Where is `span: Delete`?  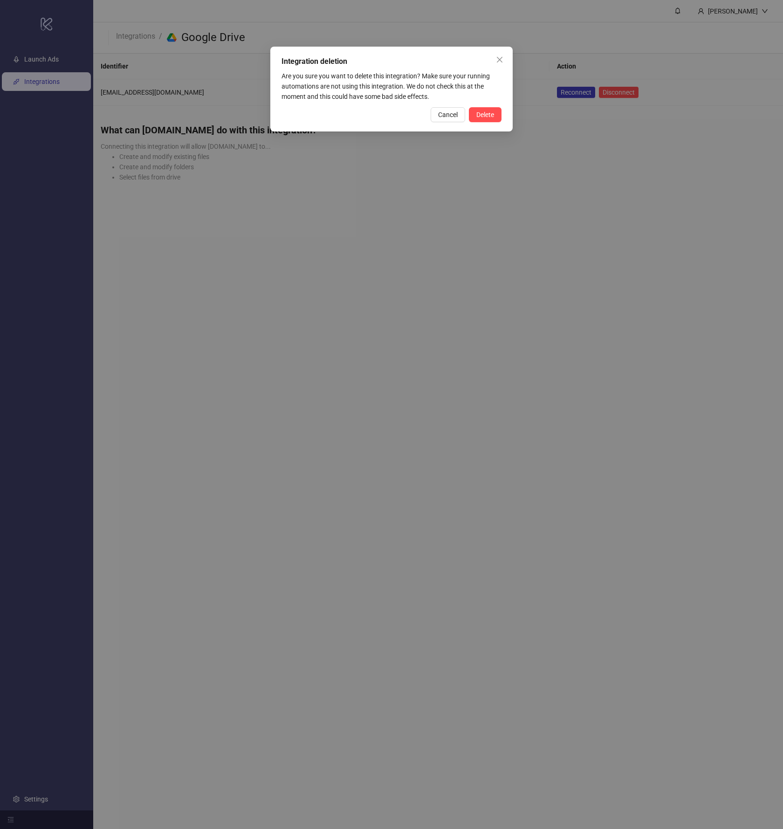
span: Delete is located at coordinates (485, 115).